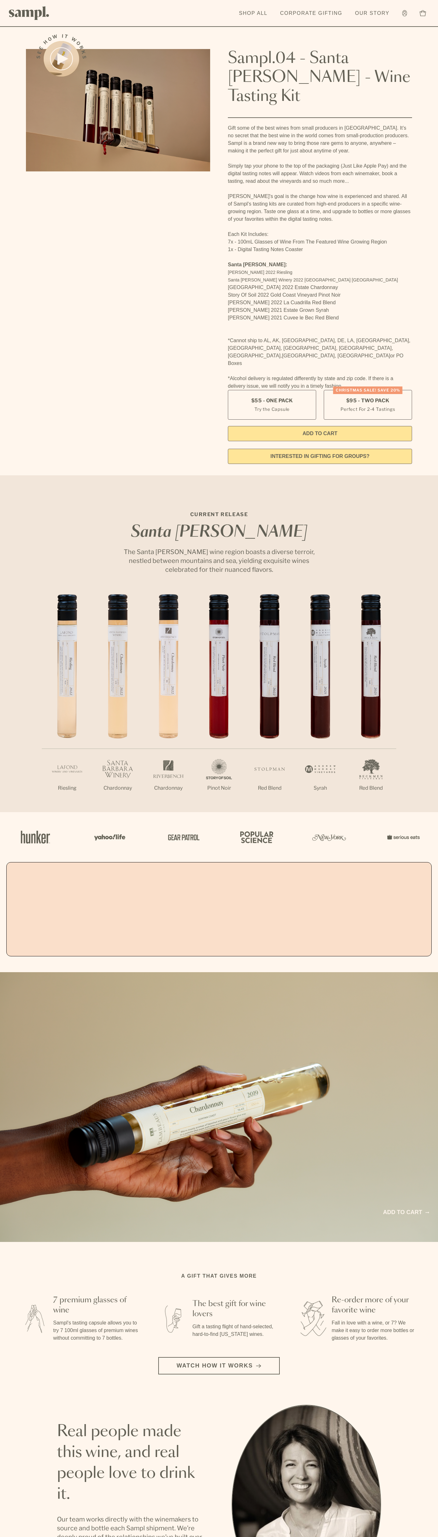 The image size is (438, 1537). I want to click on button: Watch how it works, so click(219, 1365).